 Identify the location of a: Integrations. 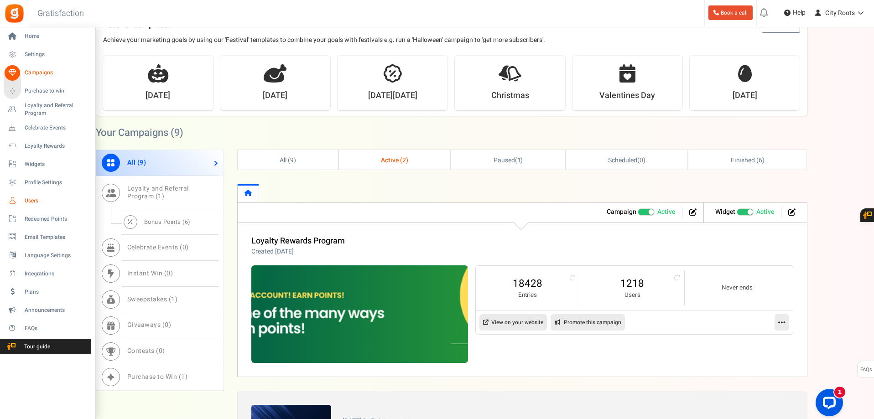
(47, 274).